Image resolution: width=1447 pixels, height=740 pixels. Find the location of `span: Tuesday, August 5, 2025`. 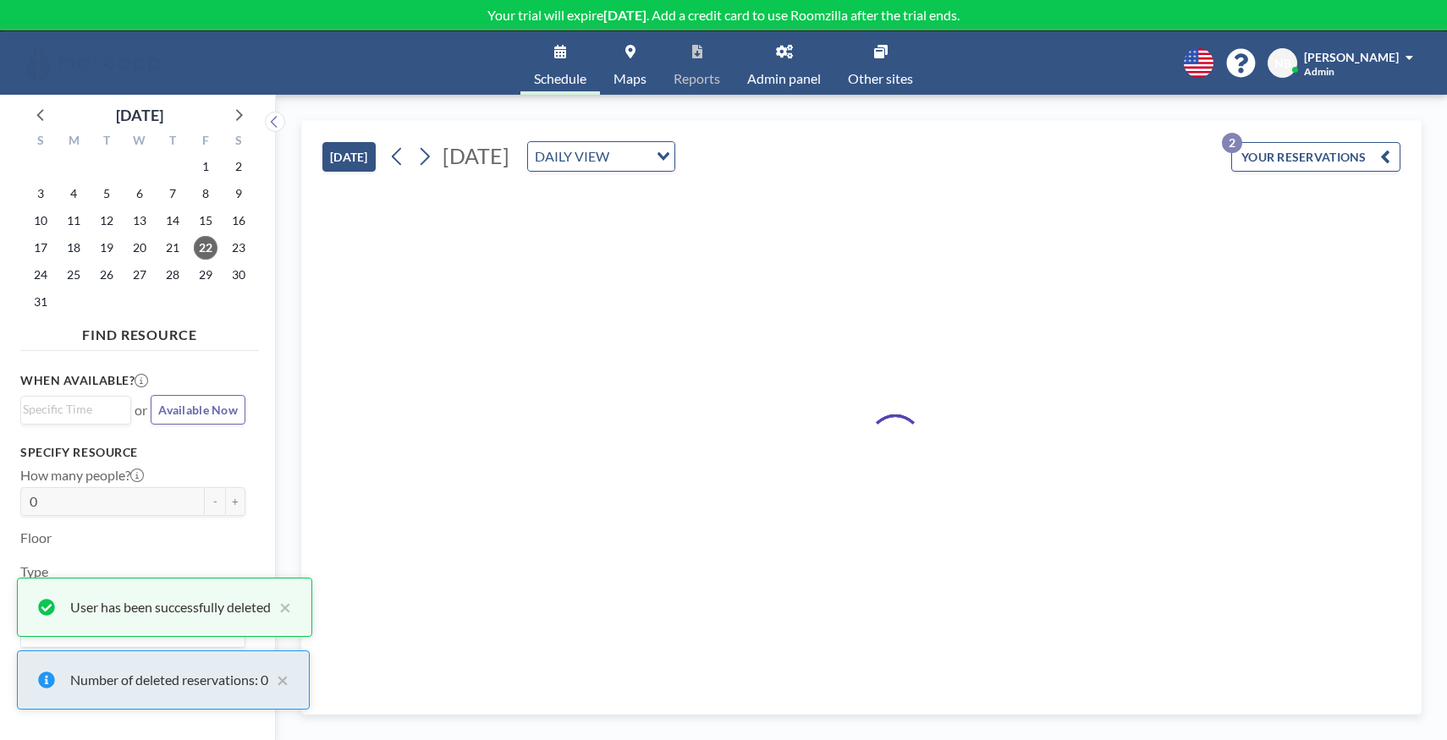

span: Tuesday, August 5, 2025 is located at coordinates (107, 194).